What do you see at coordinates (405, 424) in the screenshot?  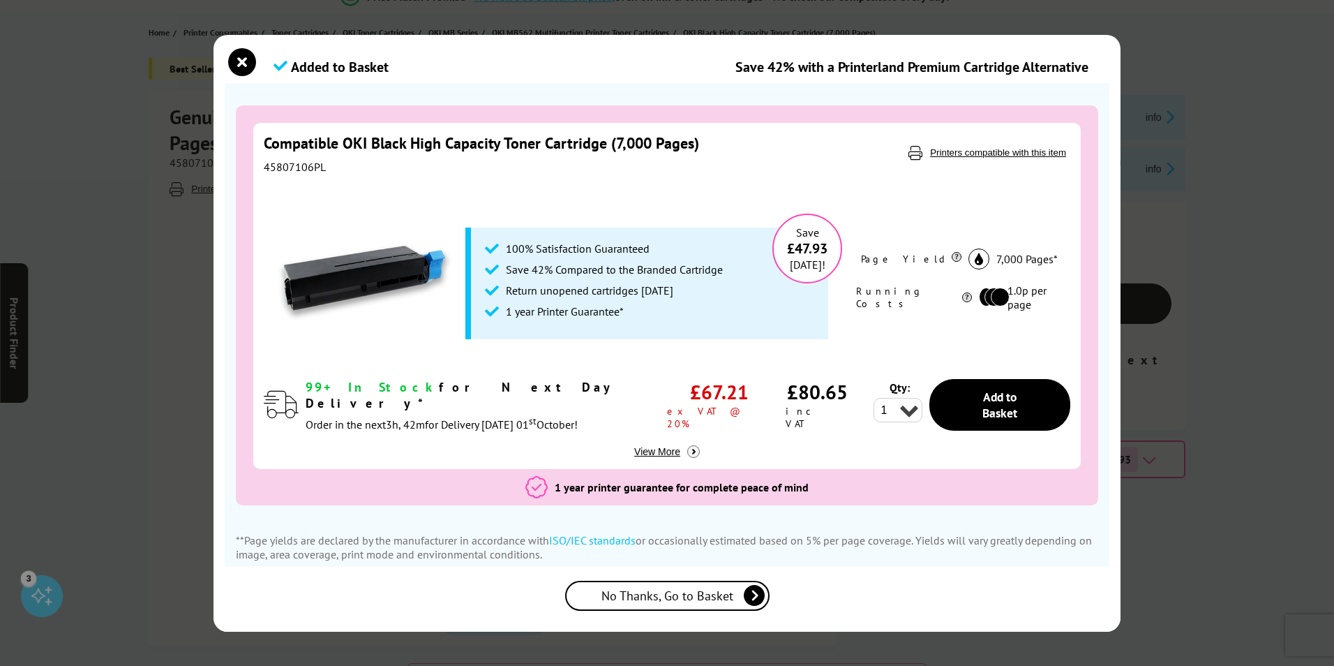 I see `span: 3h, 42m` at bounding box center [405, 424].